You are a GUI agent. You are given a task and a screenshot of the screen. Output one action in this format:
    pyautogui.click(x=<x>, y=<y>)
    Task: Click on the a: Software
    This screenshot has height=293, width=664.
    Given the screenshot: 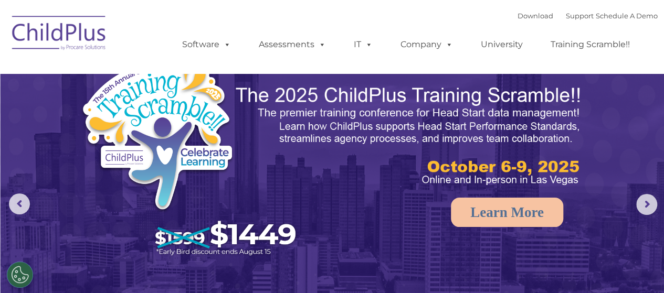 What is the action you would take?
    pyautogui.click(x=206, y=45)
    